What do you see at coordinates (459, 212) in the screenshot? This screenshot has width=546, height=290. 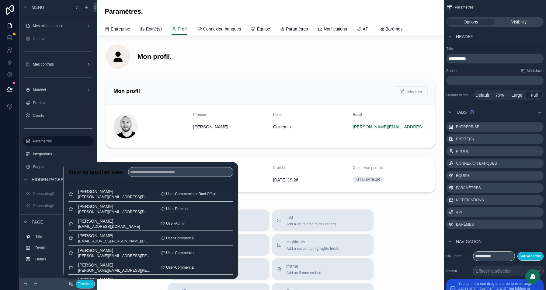 I see `label: API` at bounding box center [459, 212].